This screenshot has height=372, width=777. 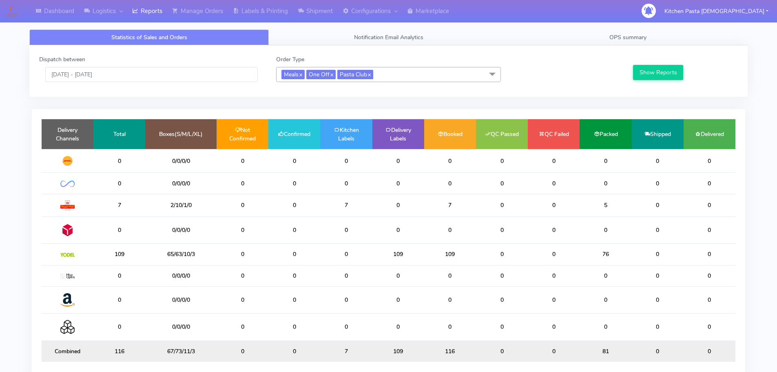 I want to click on ul: Tabs, so click(x=388, y=37).